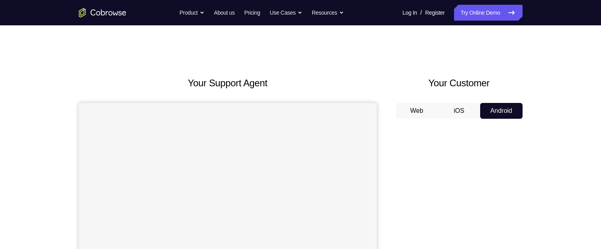  I want to click on a: Register, so click(435, 13).